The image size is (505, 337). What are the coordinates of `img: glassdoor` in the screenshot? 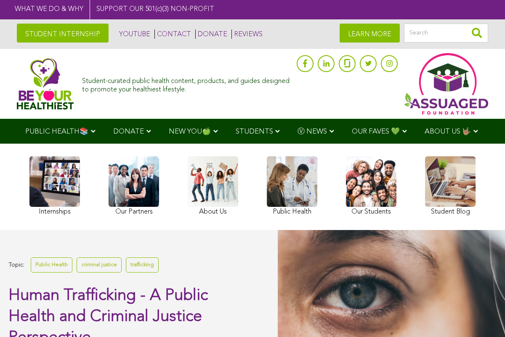 It's located at (347, 63).